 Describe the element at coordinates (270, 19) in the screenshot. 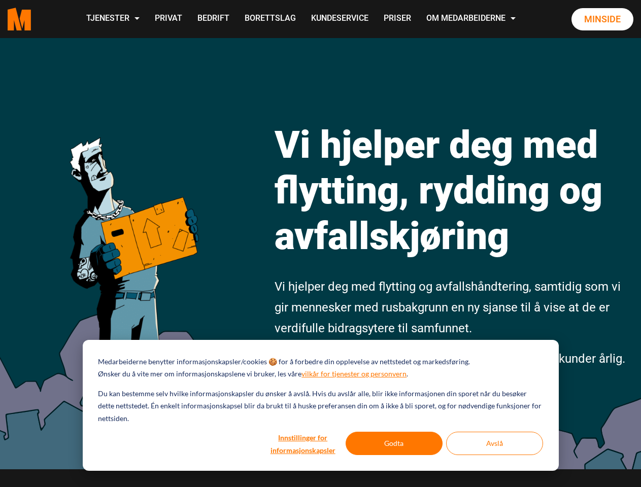

I see `a: Borettslag` at that location.